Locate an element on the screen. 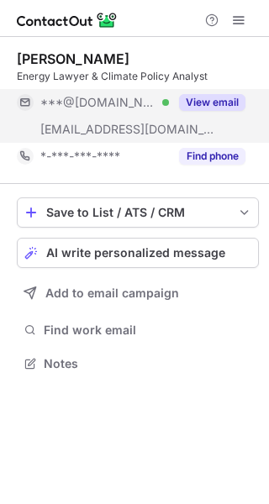 The height and width of the screenshot is (504, 269). div: Save to List / ATS / CRM is located at coordinates (138, 213).